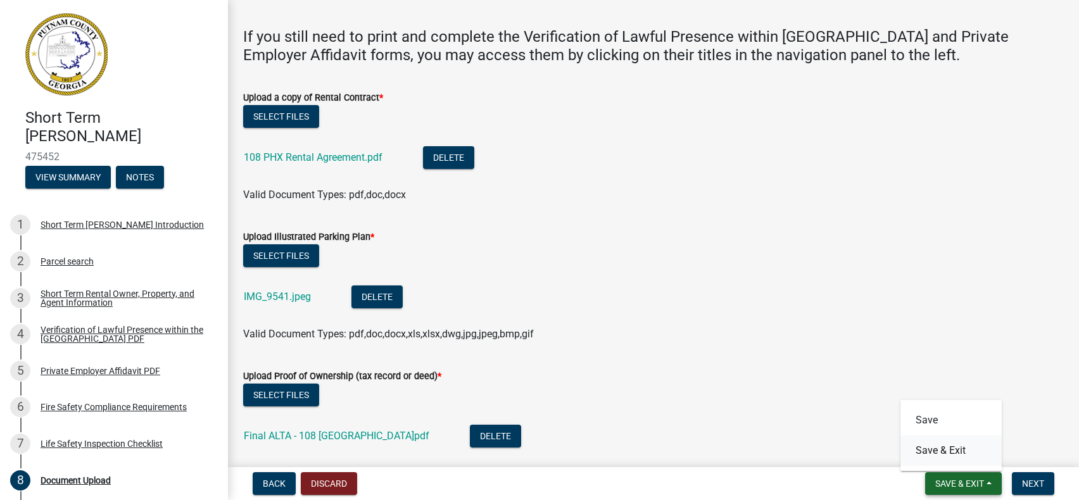 This screenshot has height=500, width=1079. Describe the element at coordinates (75, 481) in the screenshot. I see `div: Document Upload` at that location.